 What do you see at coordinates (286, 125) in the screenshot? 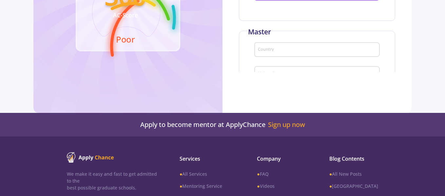
I see `a: Sign up now` at bounding box center [286, 125].